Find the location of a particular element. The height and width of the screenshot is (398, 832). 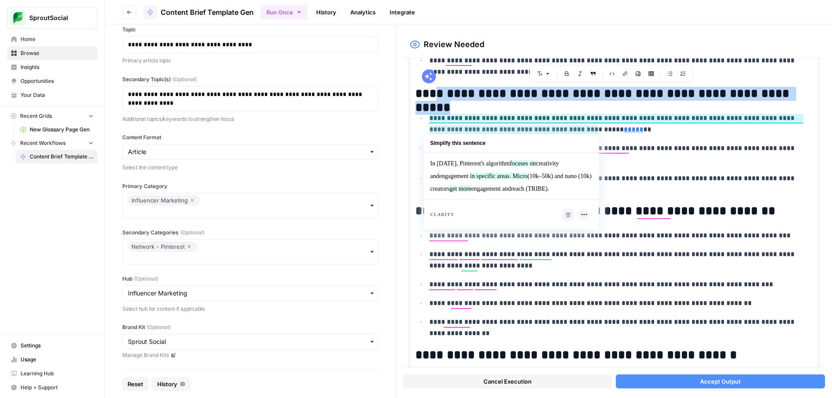

label: Topic is located at coordinates (250, 30).